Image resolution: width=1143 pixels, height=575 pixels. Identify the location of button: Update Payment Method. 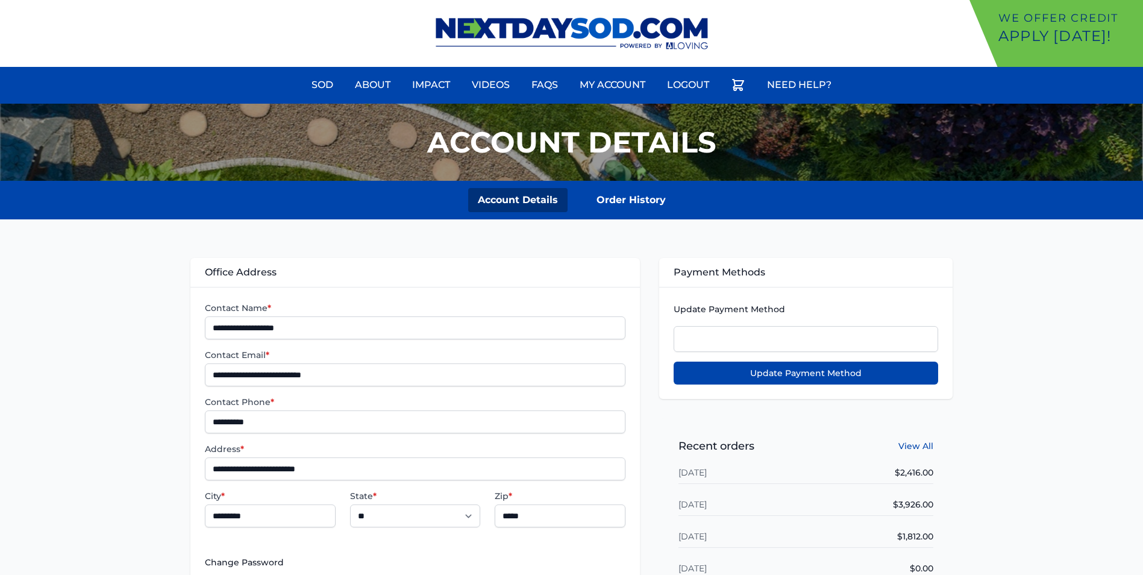
(806, 373).